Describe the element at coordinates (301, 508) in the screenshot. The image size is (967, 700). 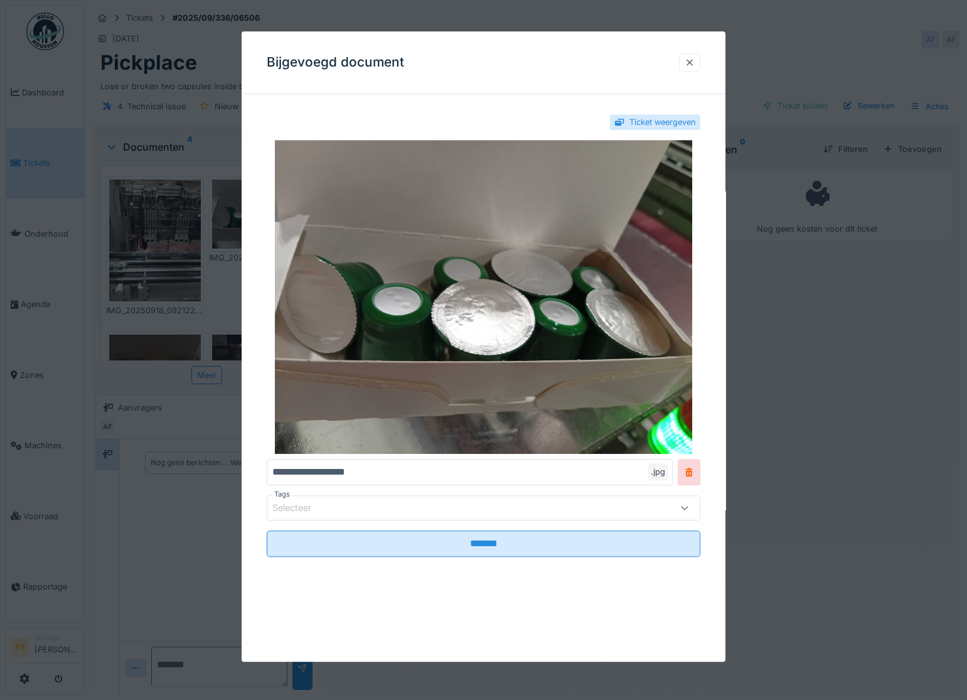
I see `div: Selecteer` at that location.